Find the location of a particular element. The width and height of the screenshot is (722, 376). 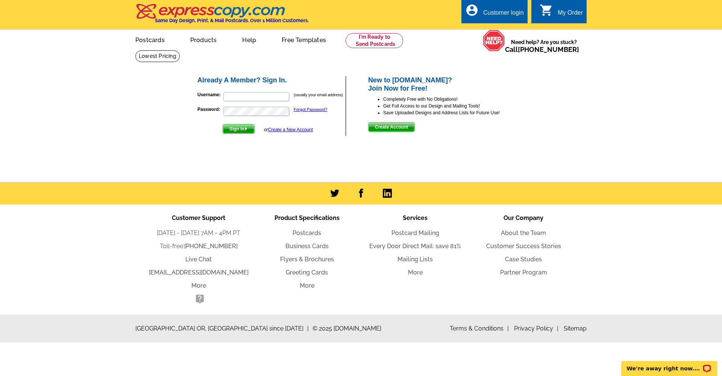

span: Product Specifications is located at coordinates (307, 218).